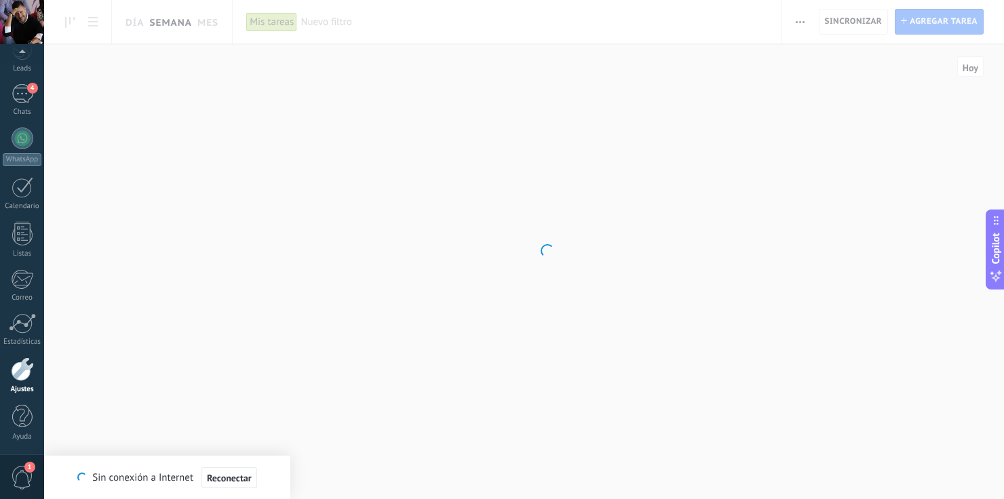  I want to click on div: Listas, so click(22, 254).